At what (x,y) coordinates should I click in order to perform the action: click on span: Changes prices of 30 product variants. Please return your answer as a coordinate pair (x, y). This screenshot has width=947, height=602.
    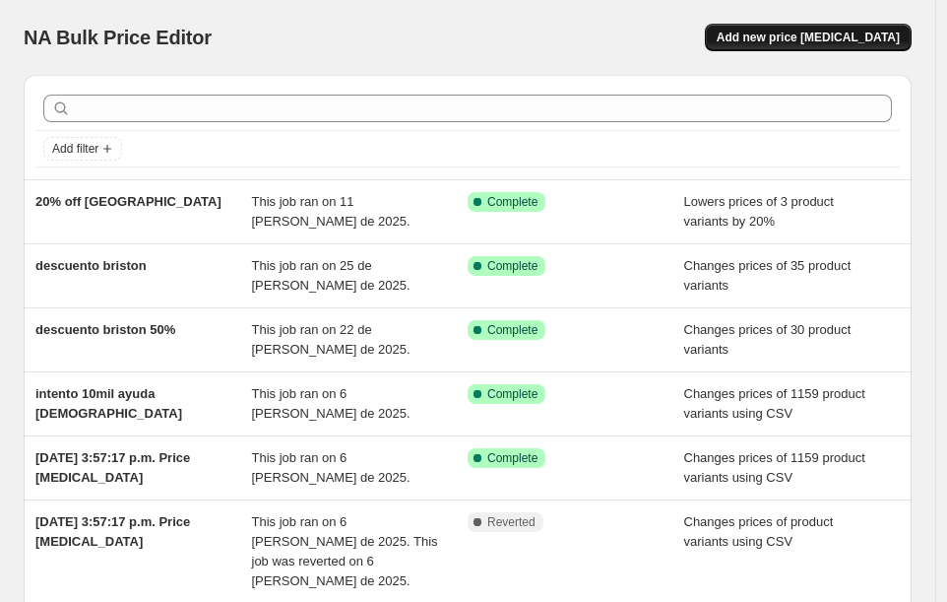
    Looking at the image, I should click on (768, 339).